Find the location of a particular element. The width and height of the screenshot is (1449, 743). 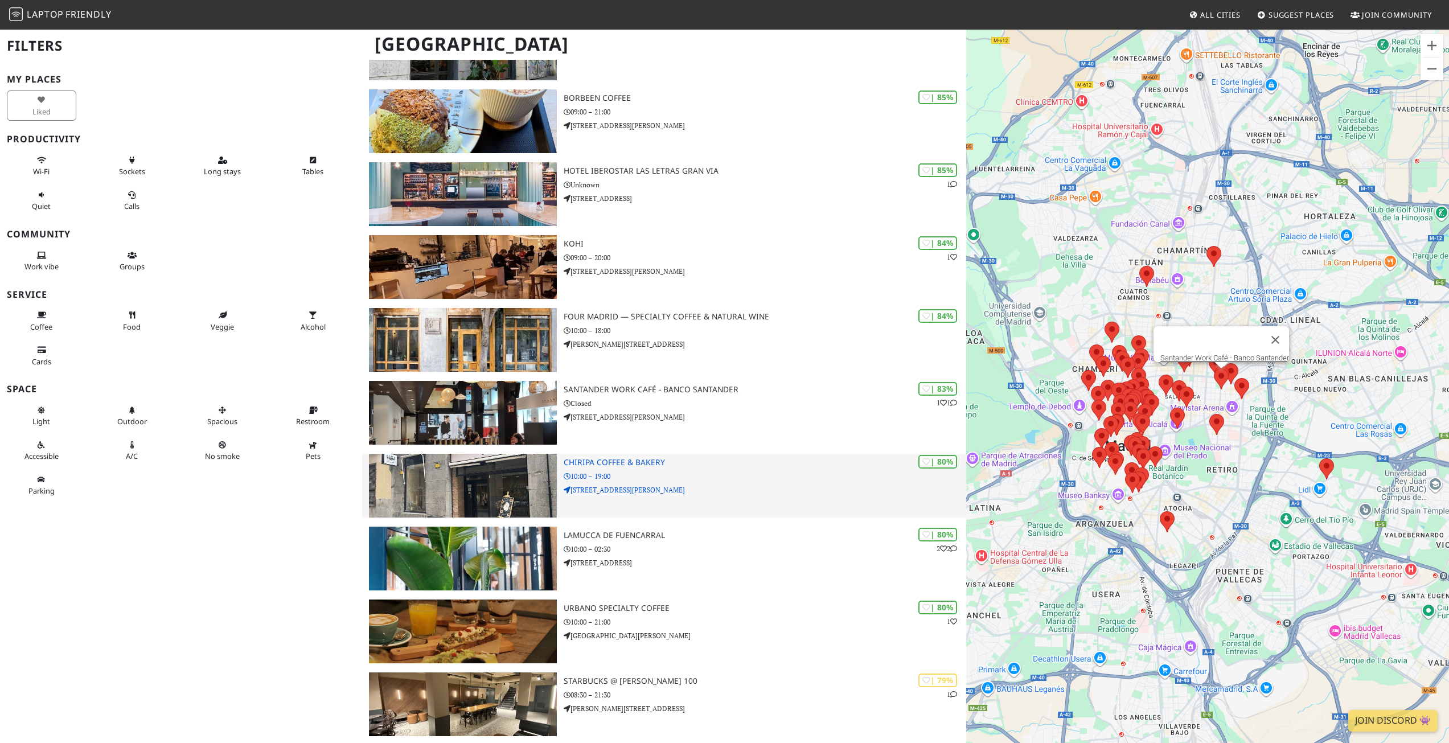

h3: Lamucca de Fuencarral is located at coordinates (765, 535).